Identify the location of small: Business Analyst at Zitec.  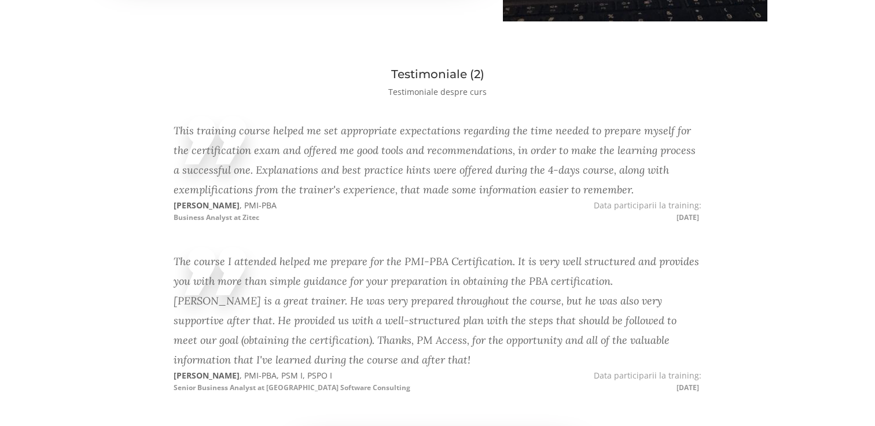
(216, 217).